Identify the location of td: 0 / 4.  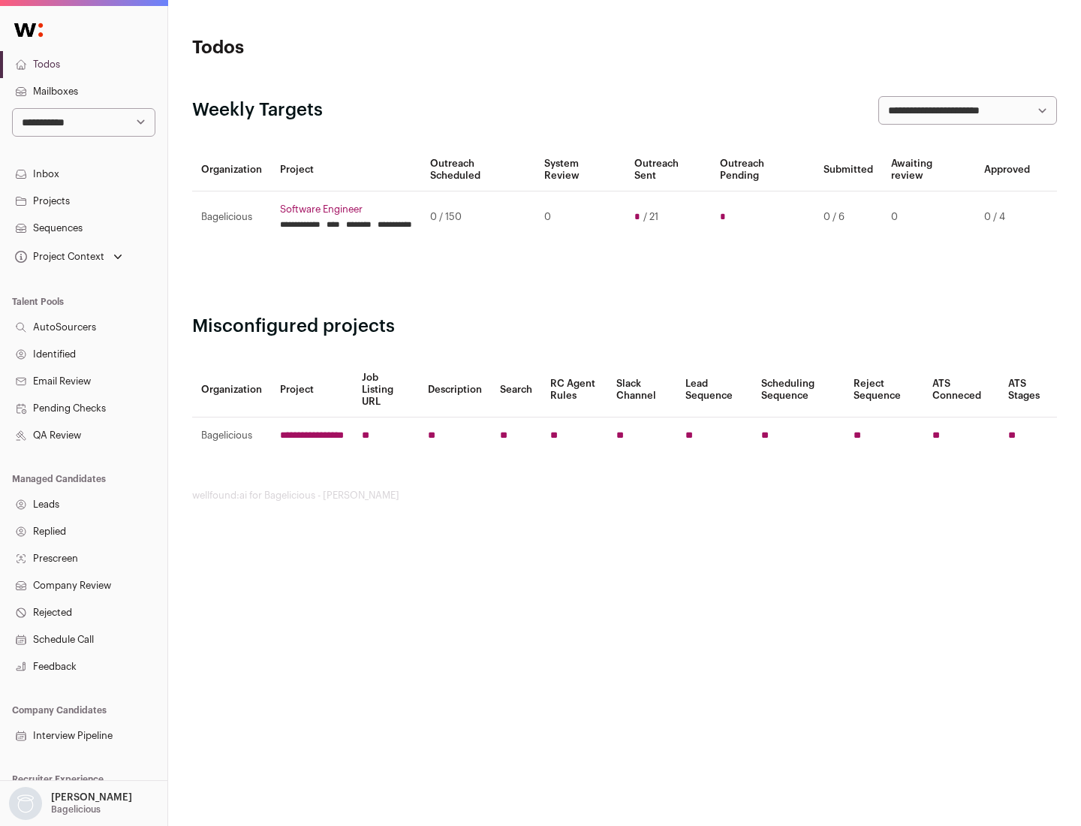
(1007, 217).